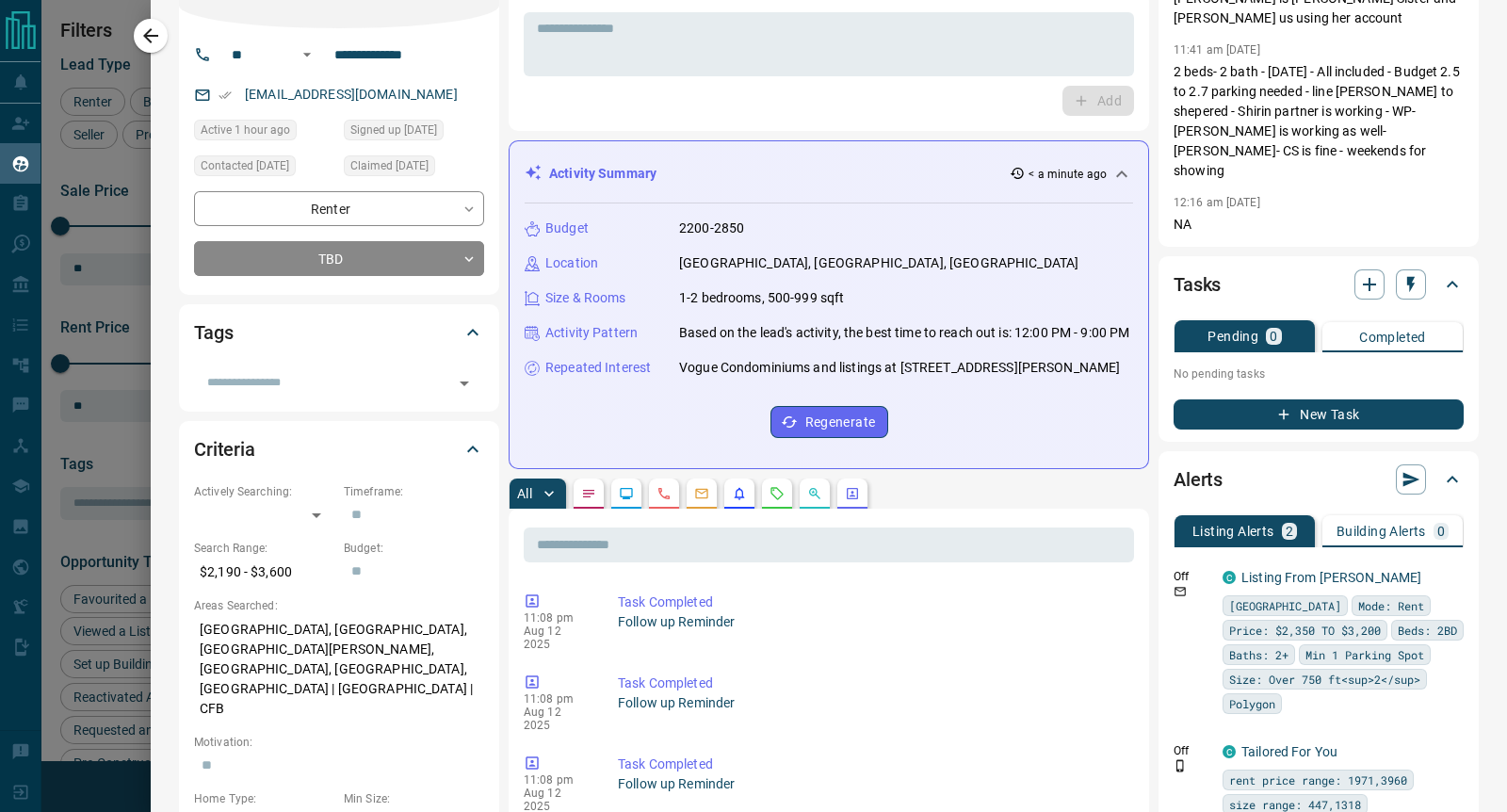 The image size is (1507, 812). Describe the element at coordinates (339, 606) in the screenshot. I see `p: Areas Searched:` at that location.